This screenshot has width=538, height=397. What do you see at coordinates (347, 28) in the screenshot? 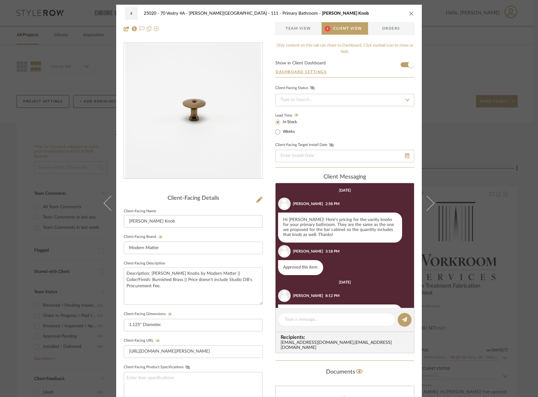
I see `span: Client View` at bounding box center [347, 28].